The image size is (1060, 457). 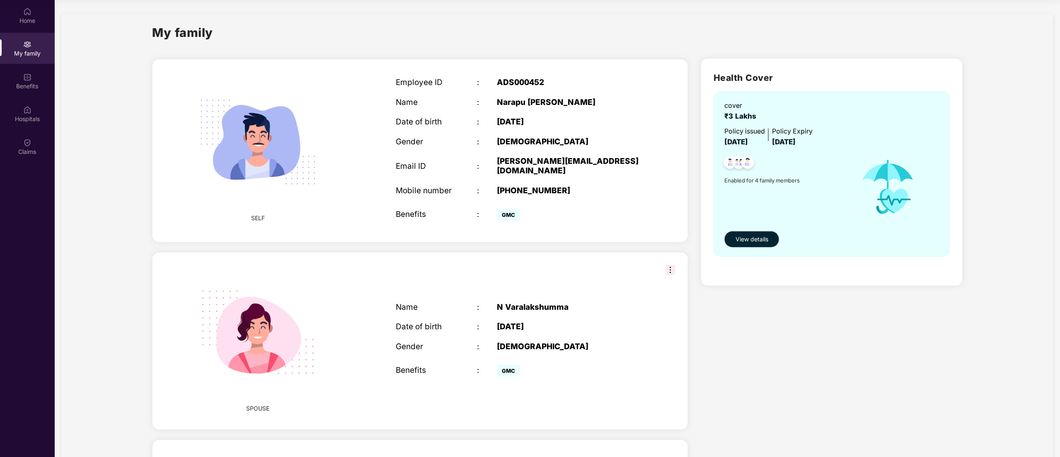 What do you see at coordinates (792, 131) in the screenshot?
I see `div: Policy Expiry` at bounding box center [792, 131].